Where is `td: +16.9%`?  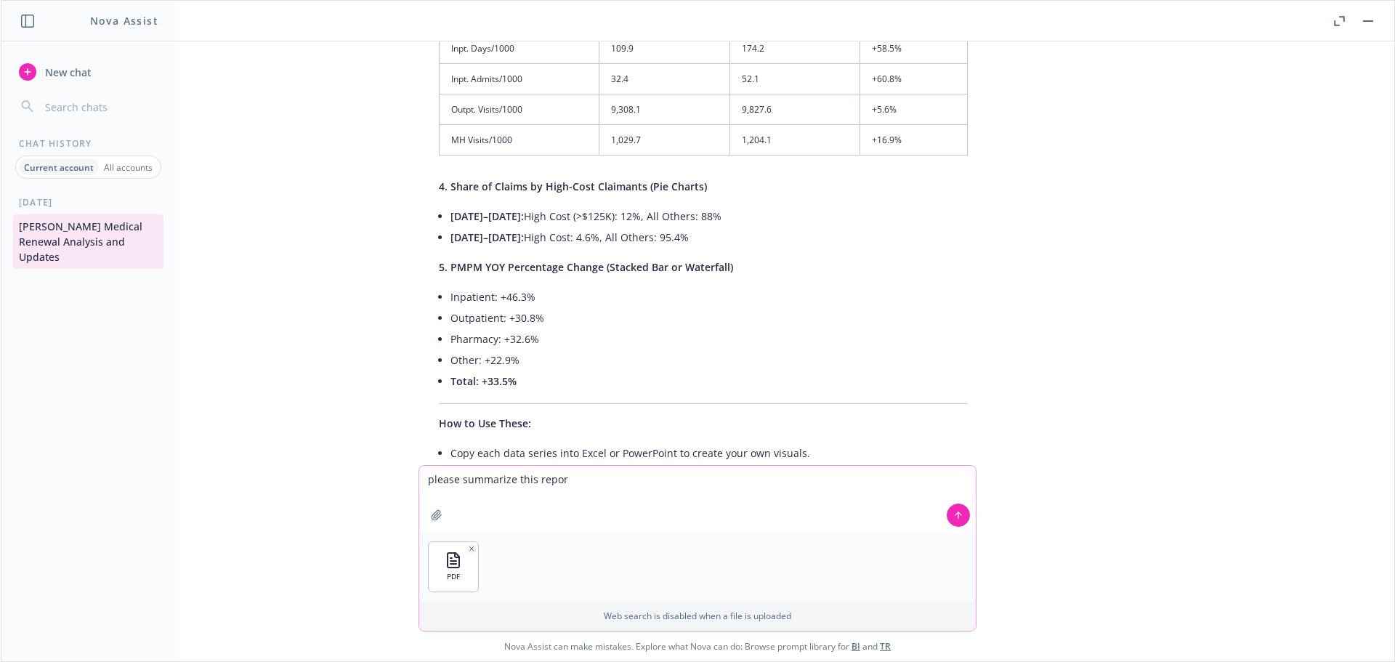
td: +16.9% is located at coordinates (913, 140).